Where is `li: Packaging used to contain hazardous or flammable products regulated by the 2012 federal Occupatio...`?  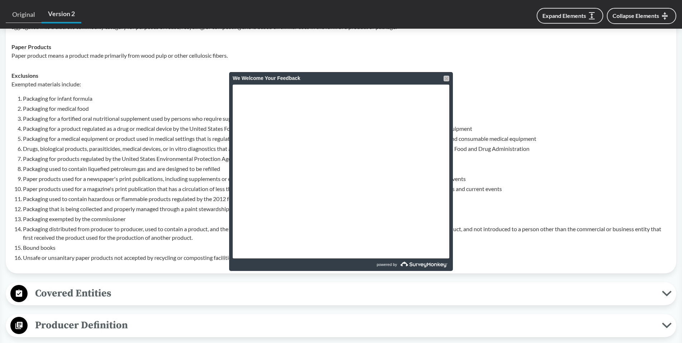 li: Packaging used to contain hazardous or flammable products regulated by the 2012 federal Occupatio... is located at coordinates (347, 199).